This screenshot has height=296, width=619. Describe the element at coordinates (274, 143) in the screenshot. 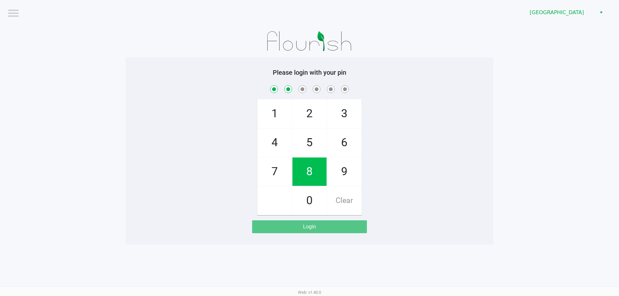

I see `span: 4` at that location.